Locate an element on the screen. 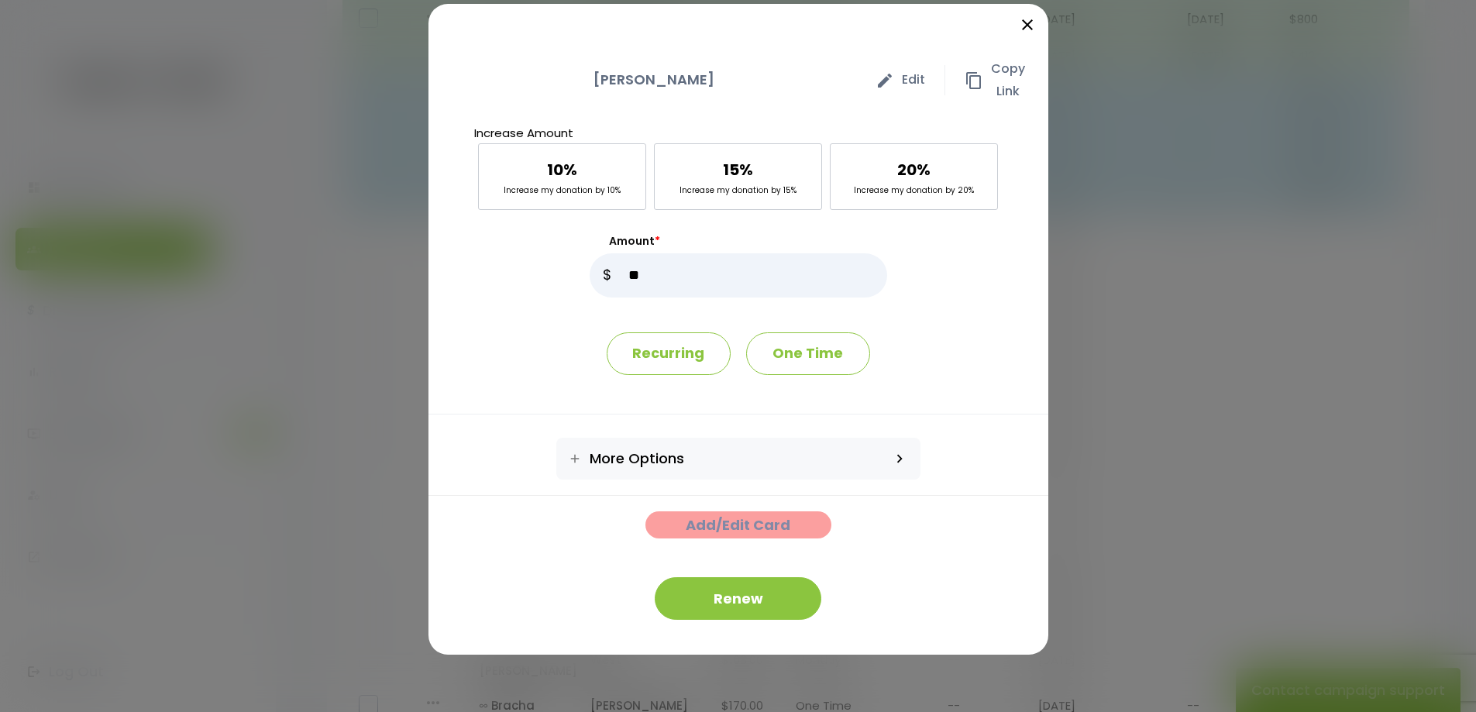 The image size is (1476, 712). span: Edit is located at coordinates (913, 80).